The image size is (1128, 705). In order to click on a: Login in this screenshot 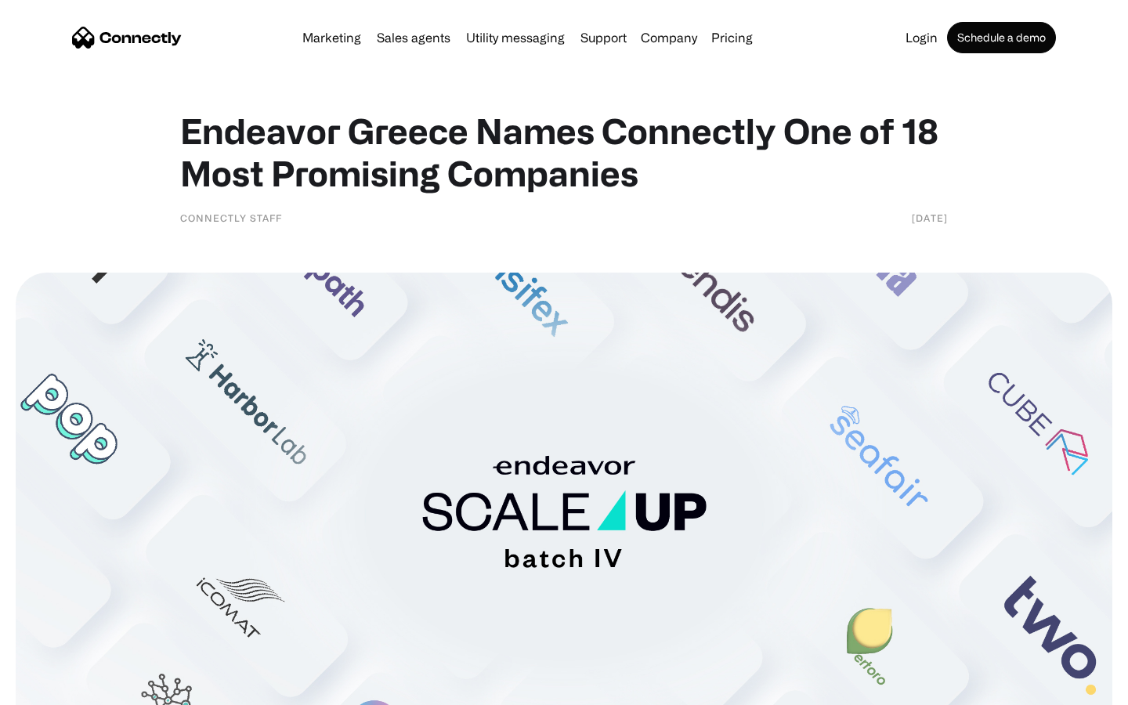, I will do `click(921, 38)`.